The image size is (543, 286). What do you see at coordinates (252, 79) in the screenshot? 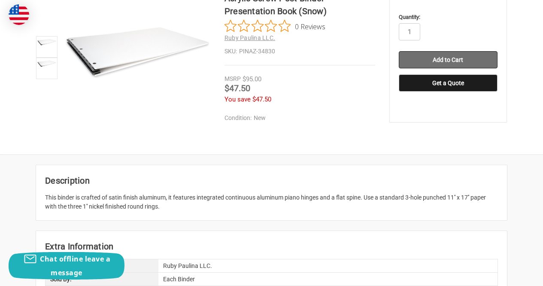
I see `span: $95.00` at bounding box center [252, 79].